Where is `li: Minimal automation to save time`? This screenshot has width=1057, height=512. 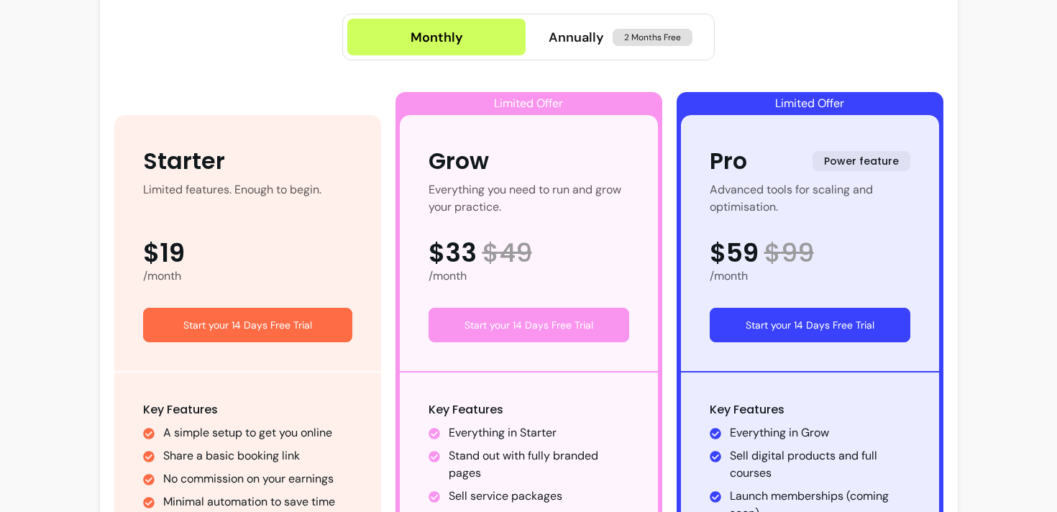
li: Minimal automation to save time is located at coordinates (257, 502).